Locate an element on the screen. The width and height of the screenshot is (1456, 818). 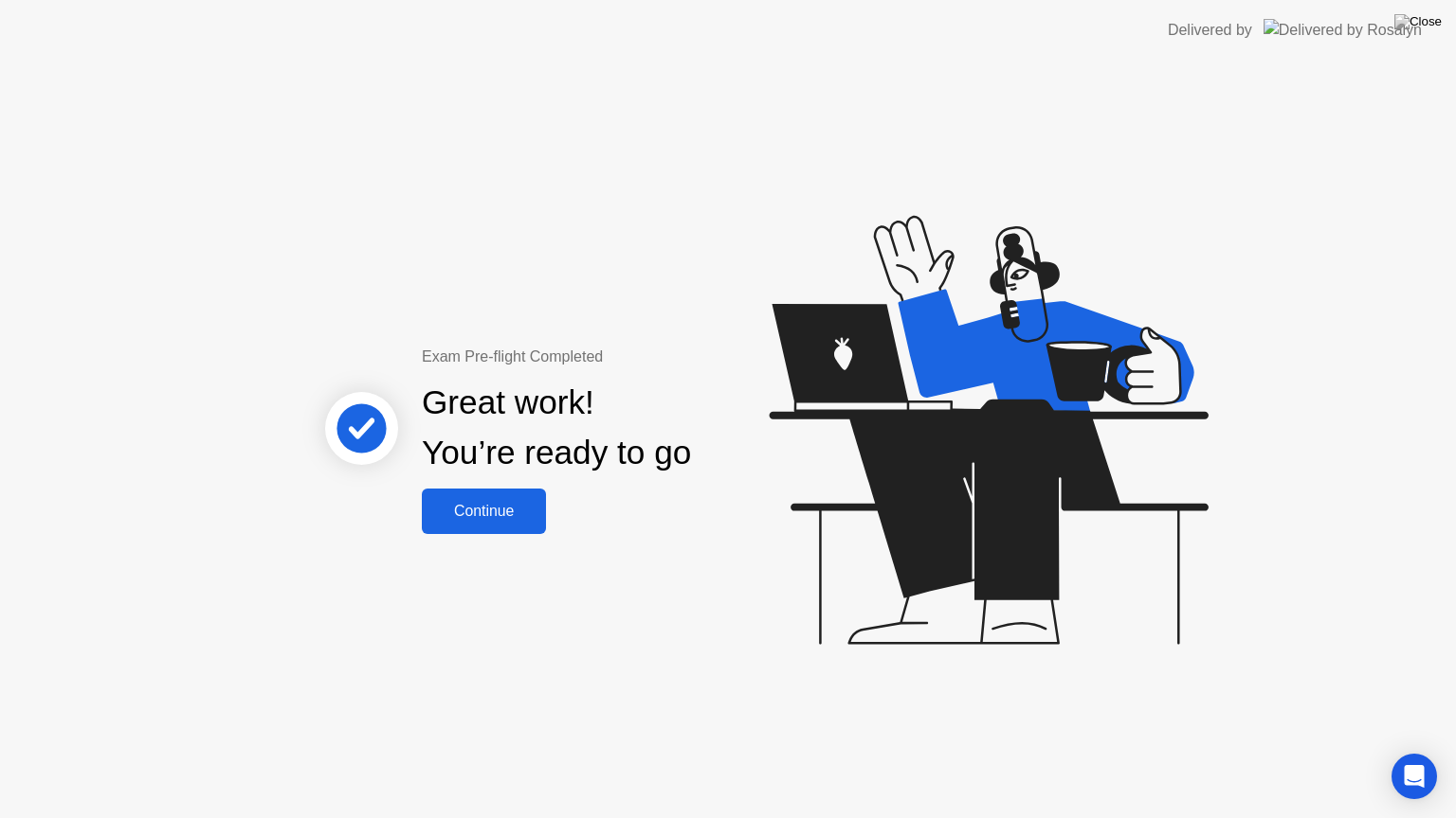
button: Continue is located at coordinates (484, 511).